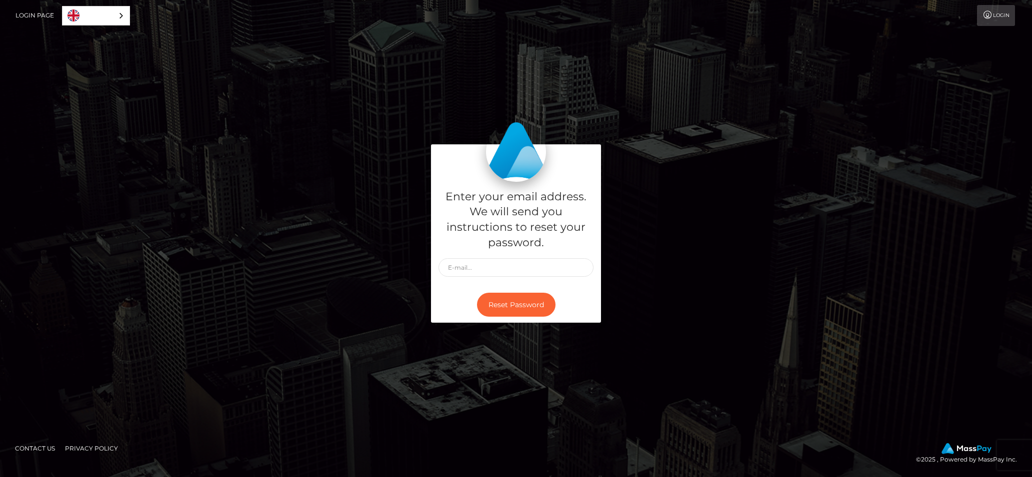 This screenshot has width=1032, height=477. I want to click on div: Language, so click(96, 15).